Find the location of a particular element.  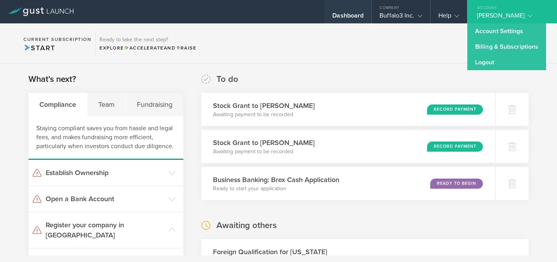

span: Start is located at coordinates (39, 48).